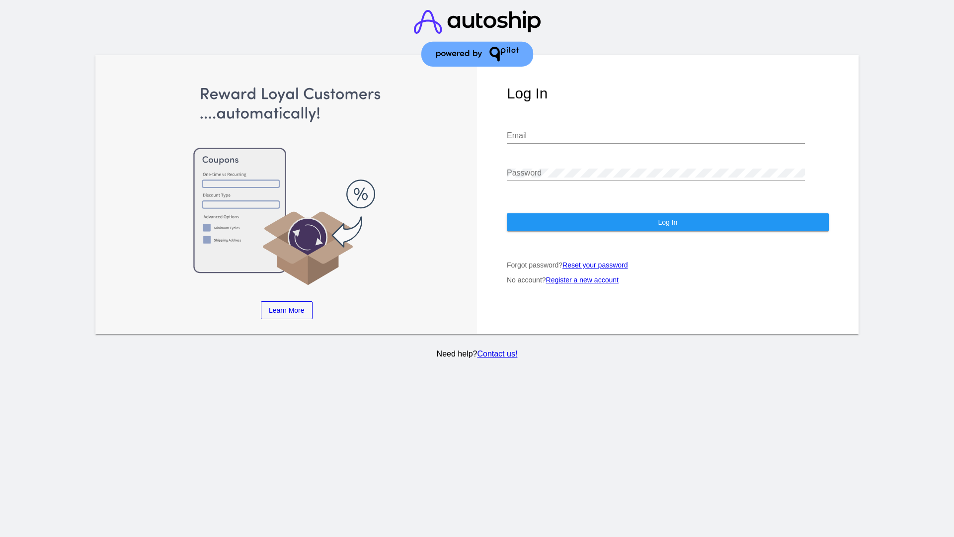  Describe the element at coordinates (287, 185) in the screenshot. I see `img: Apply Coupons Automatically to Scheduled Orders with QPilot` at that location.